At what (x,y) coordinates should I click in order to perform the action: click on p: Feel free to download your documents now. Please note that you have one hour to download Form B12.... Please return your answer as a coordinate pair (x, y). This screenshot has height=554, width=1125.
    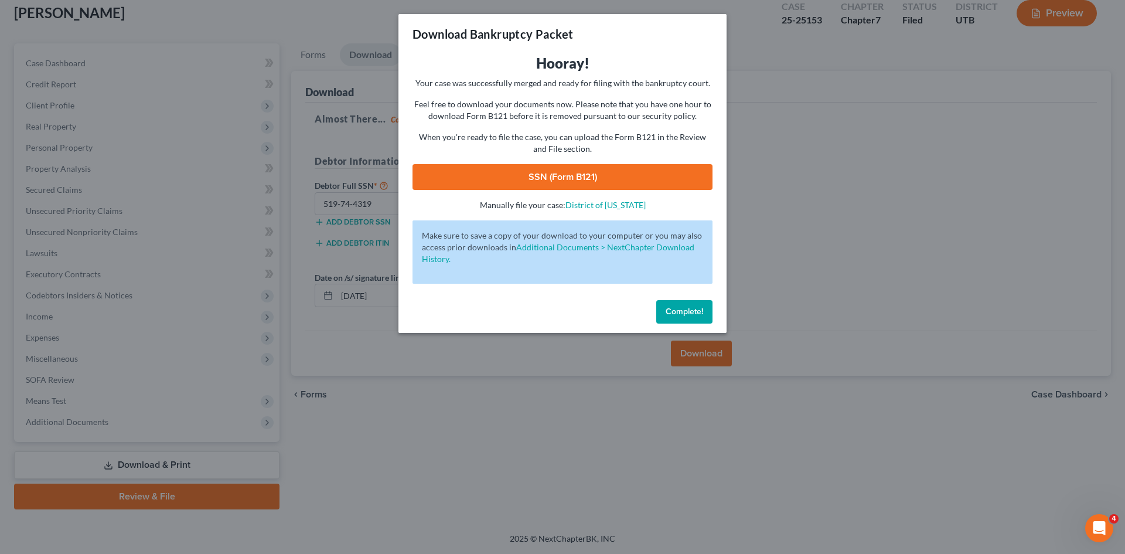
    Looking at the image, I should click on (562, 110).